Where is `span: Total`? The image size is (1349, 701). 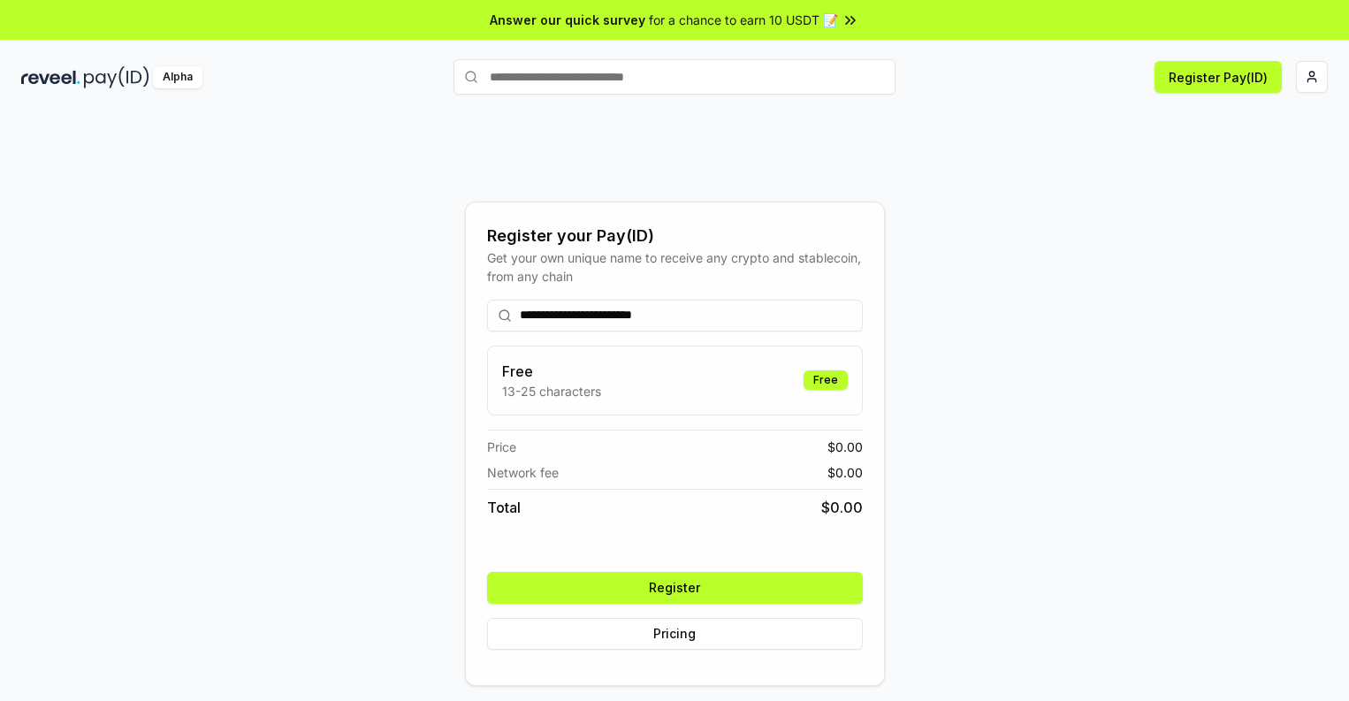
span: Total is located at coordinates (504, 508).